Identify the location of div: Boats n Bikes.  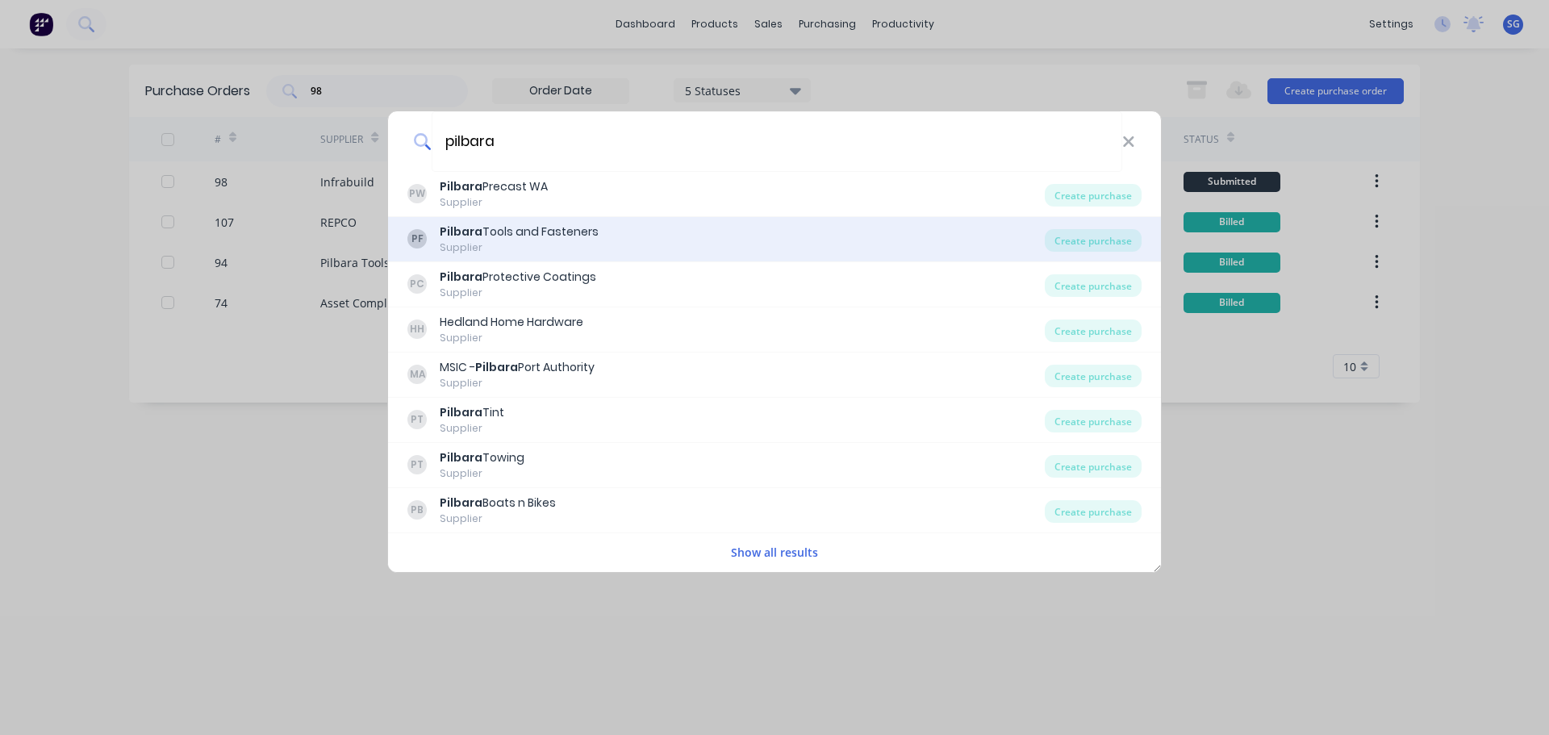
(498, 503).